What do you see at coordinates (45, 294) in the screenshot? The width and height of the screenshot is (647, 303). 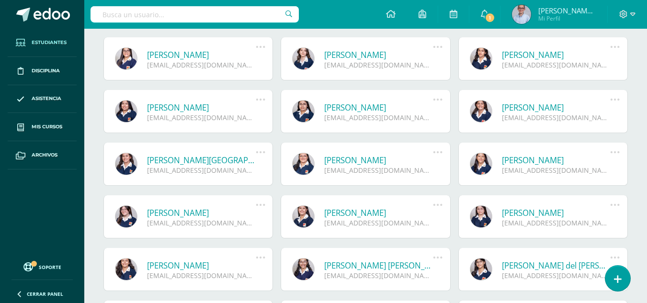 I see `span: Cerrar panel` at bounding box center [45, 294].